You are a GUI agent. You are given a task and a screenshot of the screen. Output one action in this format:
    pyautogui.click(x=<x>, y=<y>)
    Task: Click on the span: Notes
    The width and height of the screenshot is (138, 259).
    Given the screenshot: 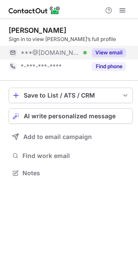 What is the action you would take?
    pyautogui.click(x=76, y=173)
    